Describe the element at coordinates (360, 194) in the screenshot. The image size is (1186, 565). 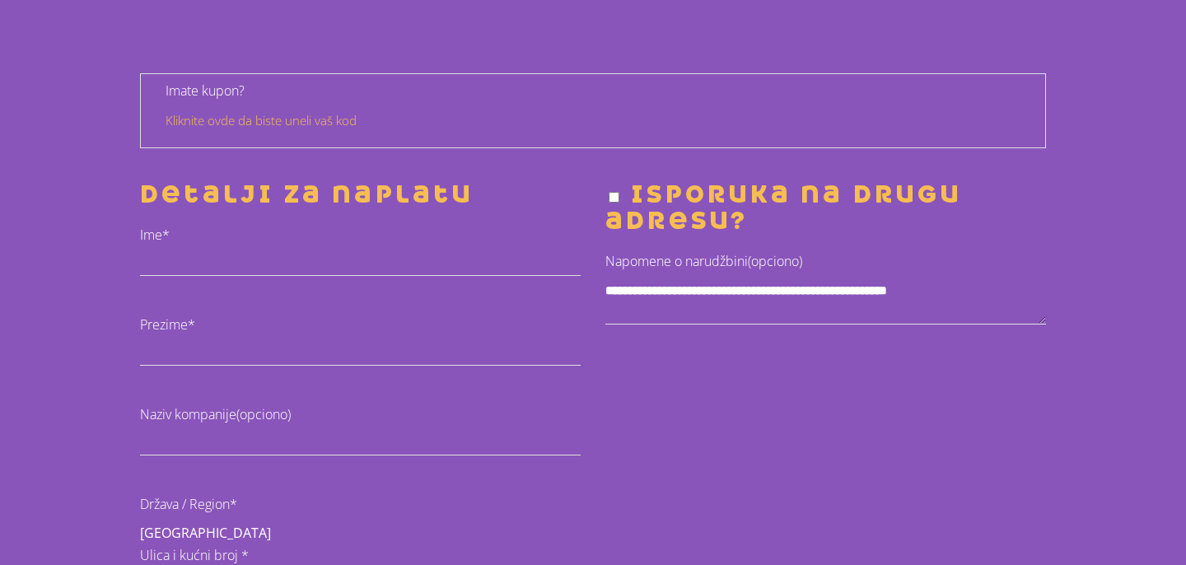
I see `h3: Detalji za naplatu` at that location.